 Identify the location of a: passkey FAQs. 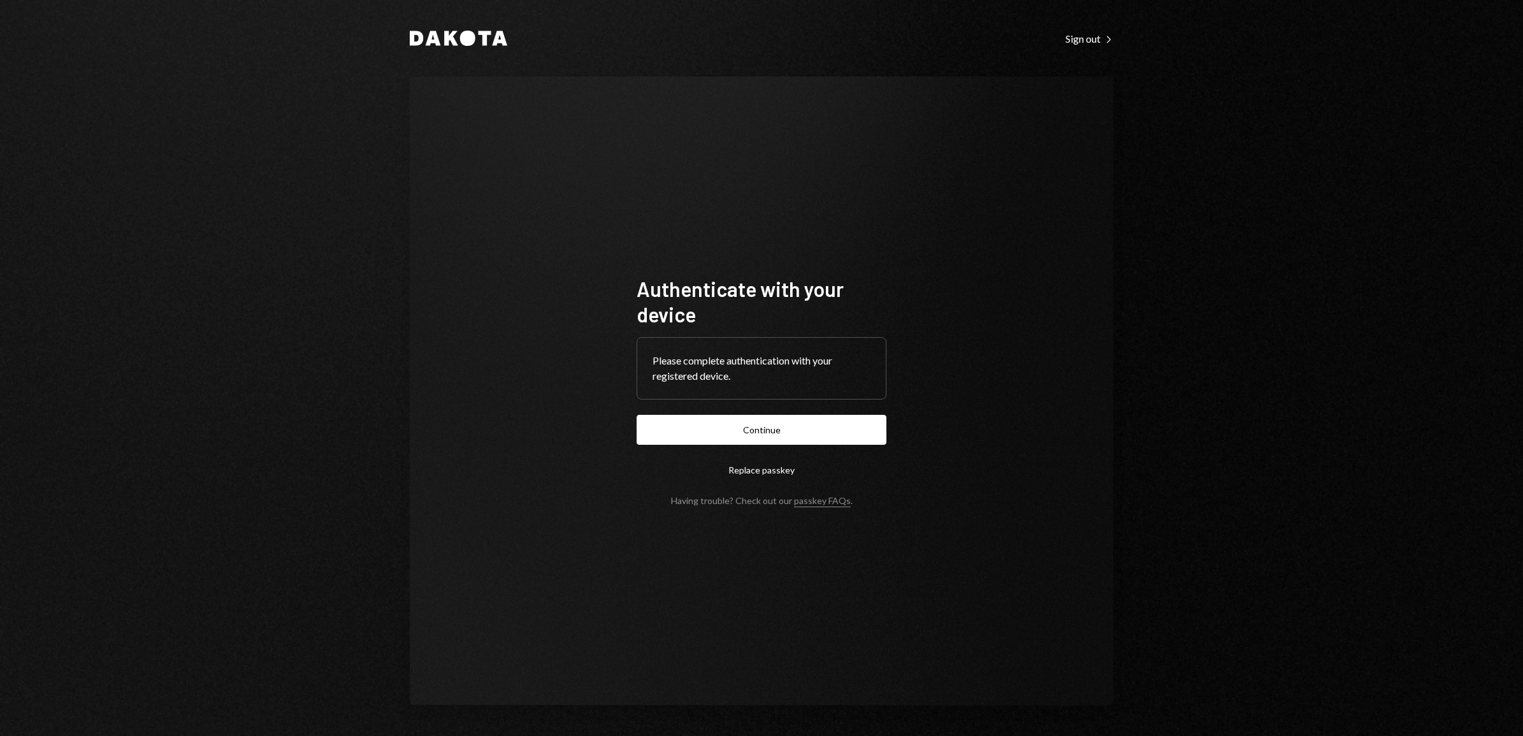
(822, 501).